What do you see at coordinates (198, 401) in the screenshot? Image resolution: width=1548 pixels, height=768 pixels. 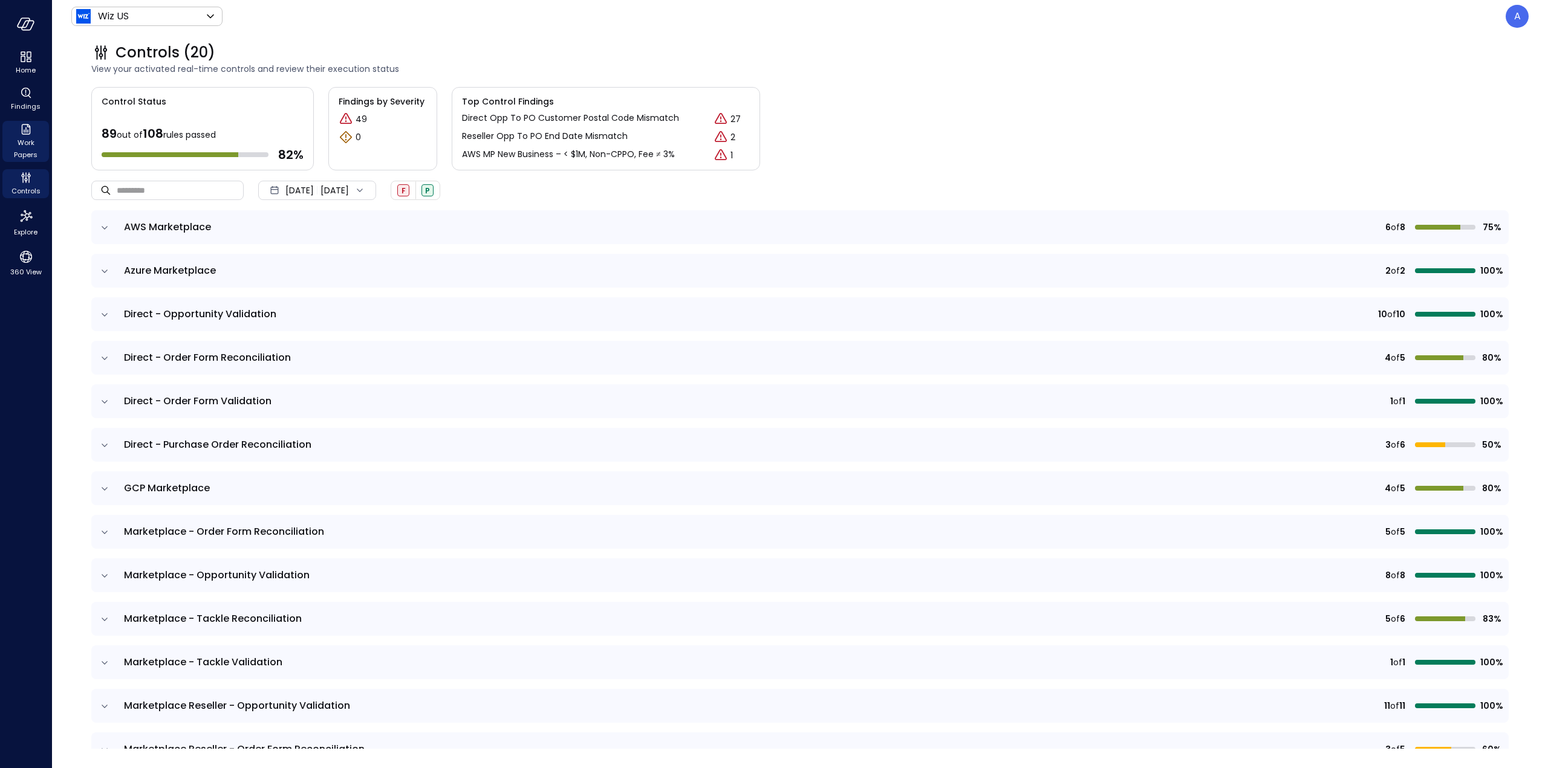 I see `span: Direct - Order Form Validation` at bounding box center [198, 401].